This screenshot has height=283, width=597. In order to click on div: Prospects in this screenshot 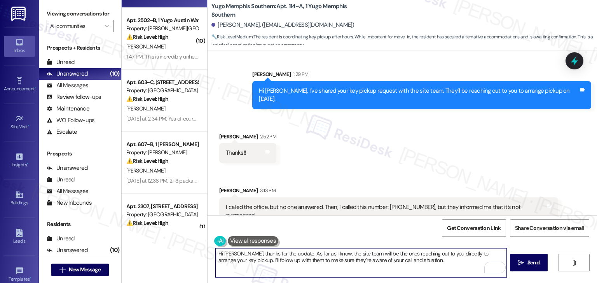, I will do `click(80, 154)`.